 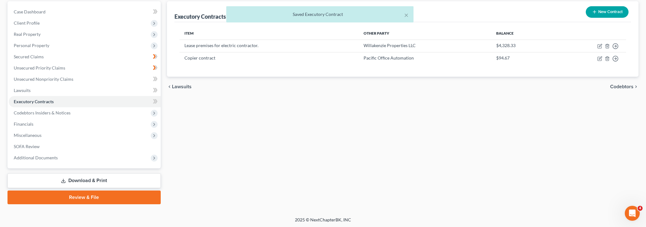 I want to click on button: Codebtors chevron_right, so click(x=624, y=87).